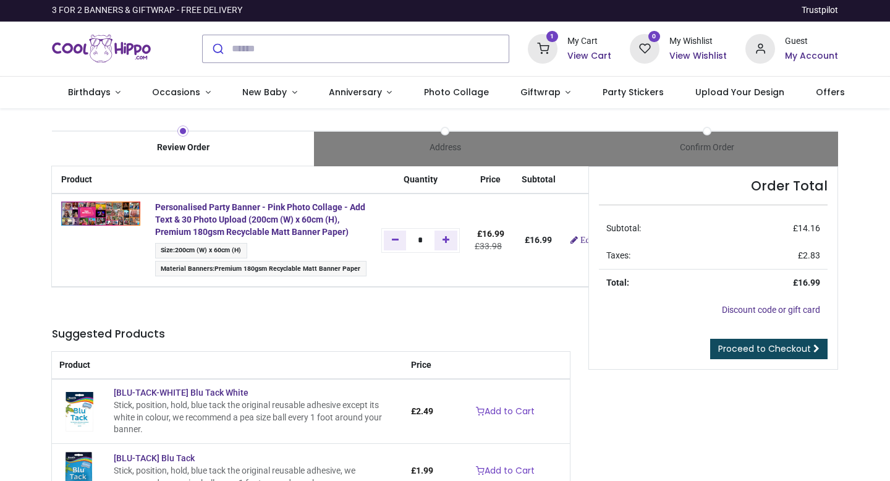 The width and height of the screenshot is (890, 481). What do you see at coordinates (101, 49) in the screenshot?
I see `a: Logo of Cool Hippo` at bounding box center [101, 49].